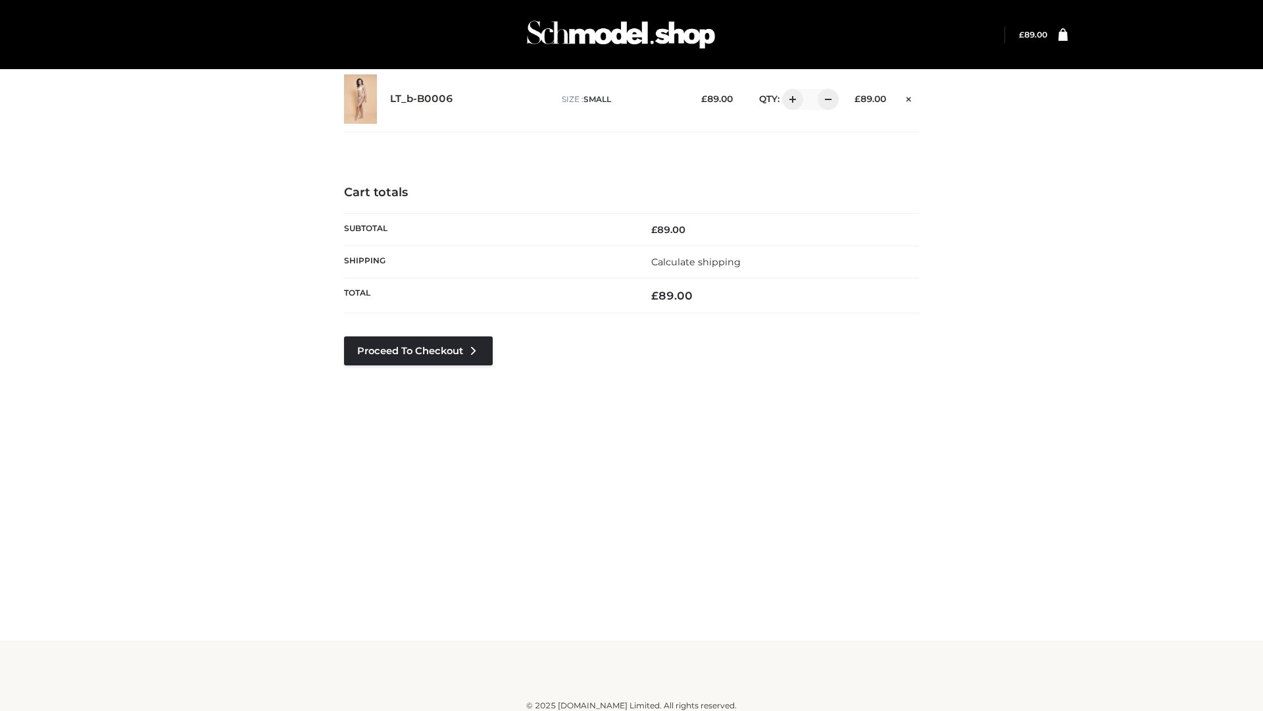  What do you see at coordinates (621, 34) in the screenshot?
I see `a: Schmodel Admin 964` at bounding box center [621, 34].